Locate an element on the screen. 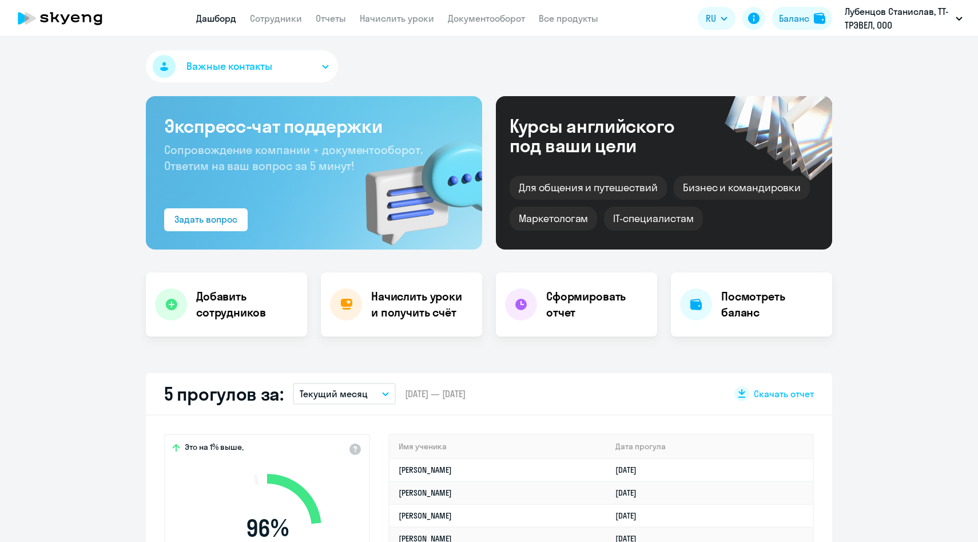 Image resolution: width=978 pixels, height=542 pixels. h2: 5 прогулов за: is located at coordinates (224, 394).